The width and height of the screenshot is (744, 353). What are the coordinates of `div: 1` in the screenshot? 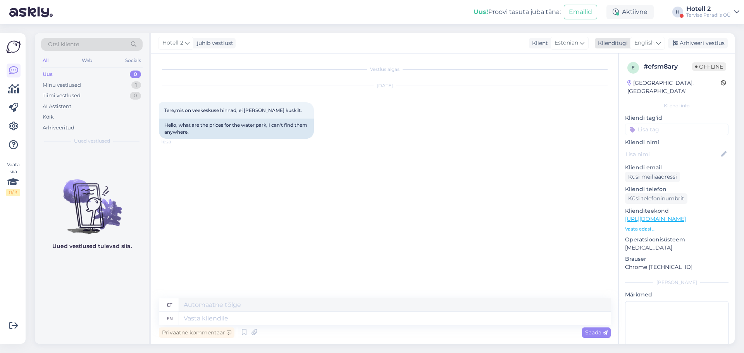 It's located at (136, 85).